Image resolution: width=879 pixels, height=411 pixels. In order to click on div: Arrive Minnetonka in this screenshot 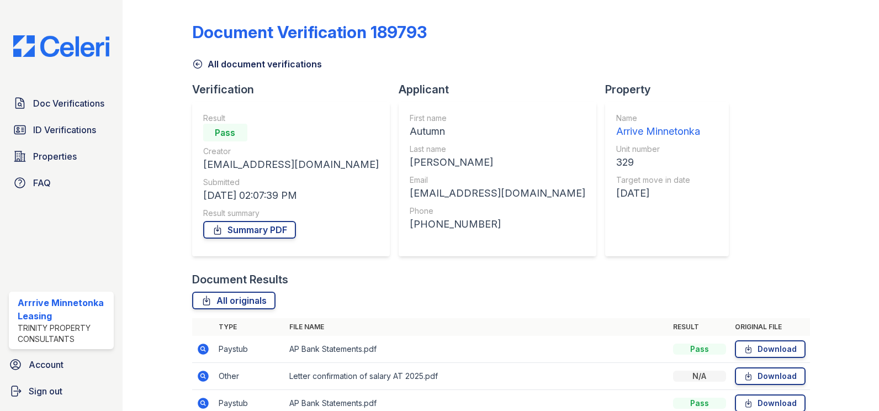, I will do `click(658, 131)`.